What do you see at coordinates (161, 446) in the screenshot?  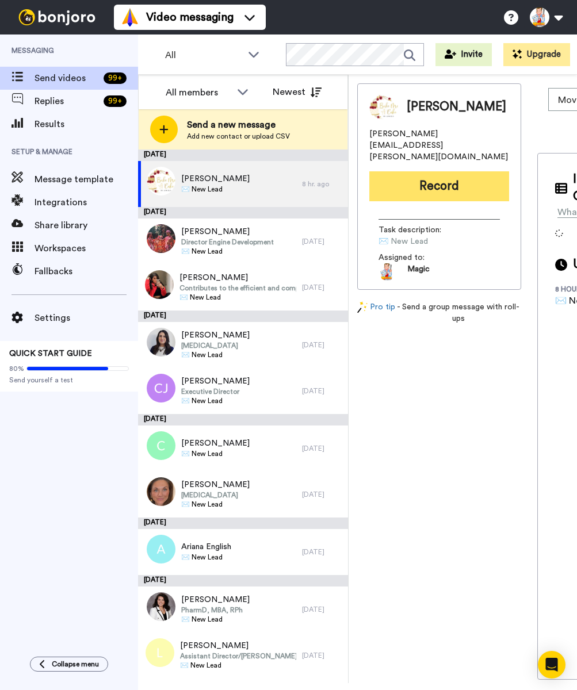 I see `img: c.png` at bounding box center [161, 446].